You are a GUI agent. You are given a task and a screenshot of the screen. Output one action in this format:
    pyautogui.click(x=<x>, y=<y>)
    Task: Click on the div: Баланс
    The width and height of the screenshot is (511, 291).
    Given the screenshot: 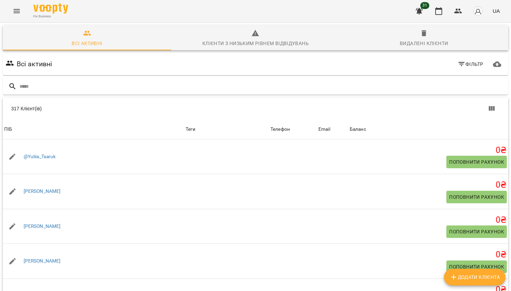 What is the action you would take?
    pyautogui.click(x=357, y=130)
    